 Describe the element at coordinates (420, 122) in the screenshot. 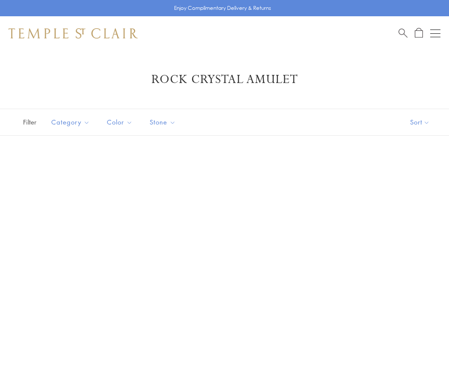

I see `button: Show sort by` at that location.